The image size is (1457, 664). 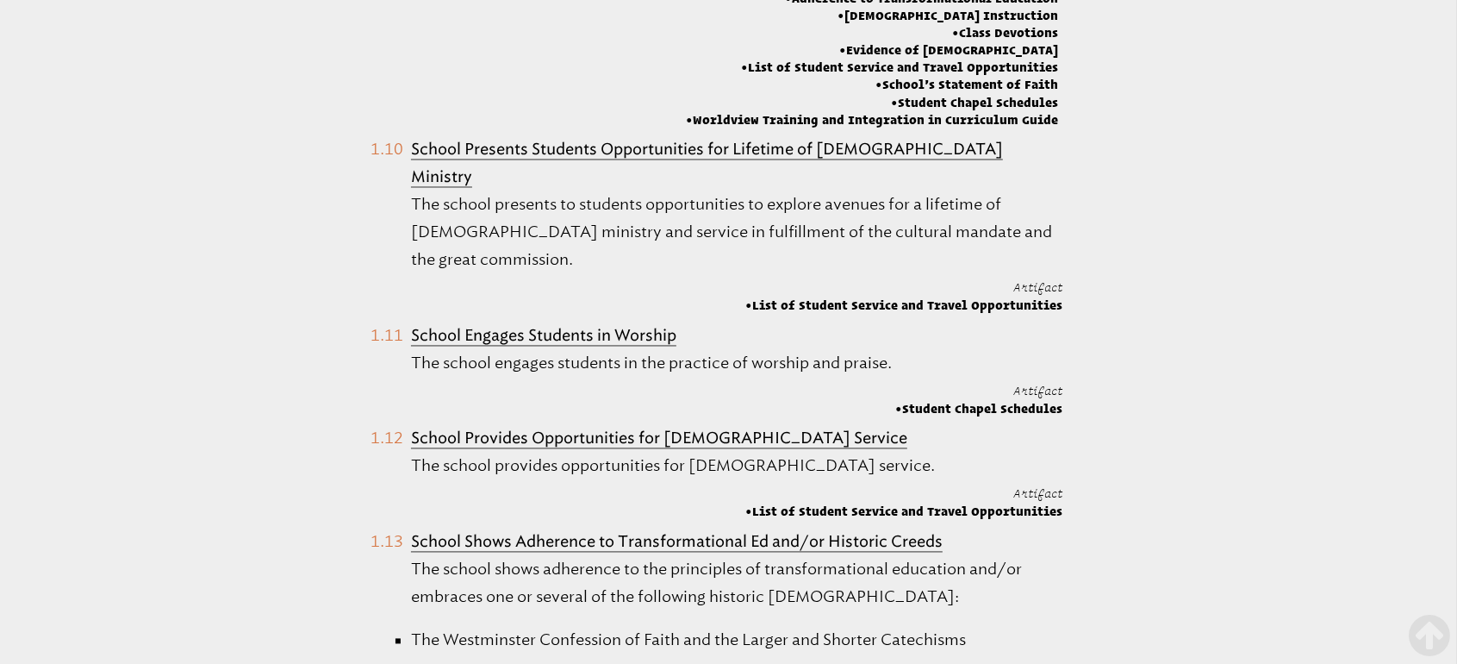 I want to click on b: School Engages Students in Worship, so click(x=544, y=336).